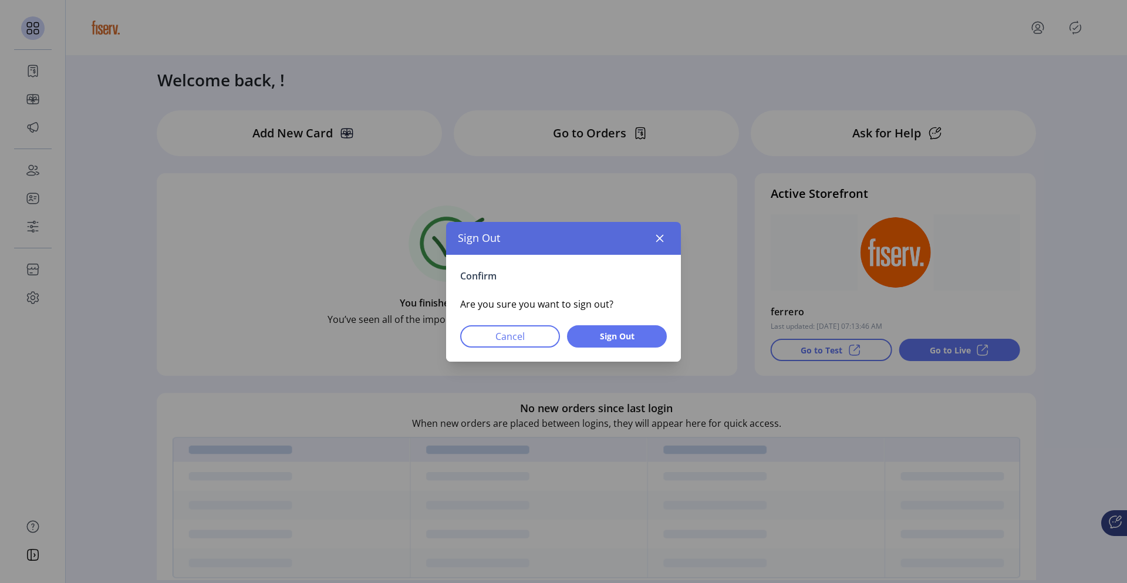 This screenshot has height=583, width=1127. Describe the element at coordinates (617, 336) in the screenshot. I see `button: Sign Out` at that location.